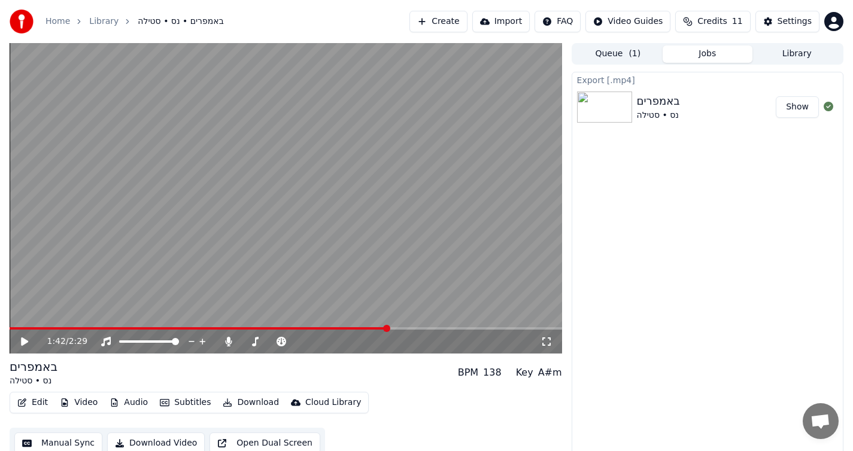  I want to click on button: Create, so click(438, 22).